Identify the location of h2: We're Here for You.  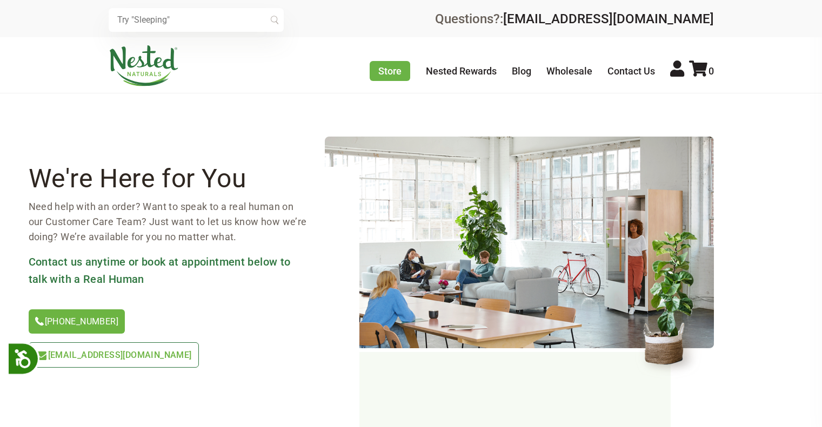
(168, 179).